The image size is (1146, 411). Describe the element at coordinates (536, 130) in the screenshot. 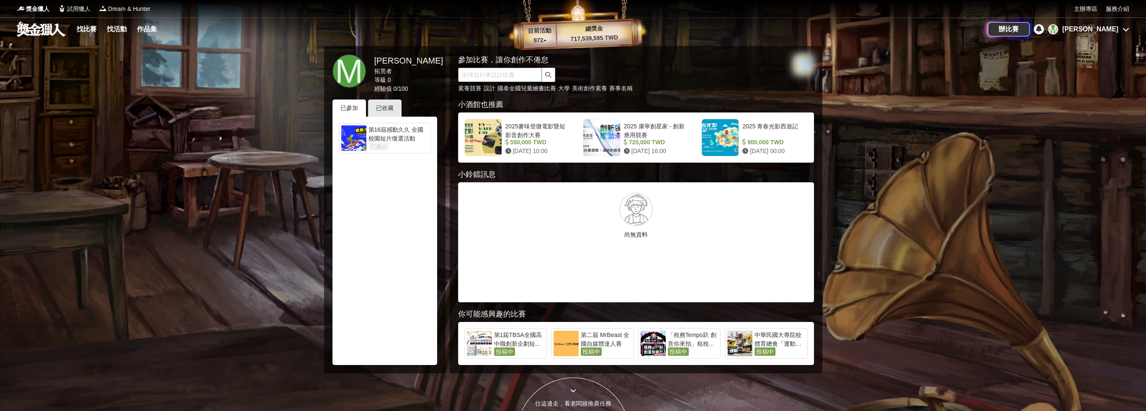

I see `div: 2025麥味登微電影暨短影音創作大賽` at that location.